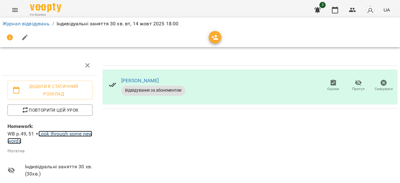  What do you see at coordinates (387, 10) in the screenshot?
I see `span: UA` at bounding box center [387, 10].